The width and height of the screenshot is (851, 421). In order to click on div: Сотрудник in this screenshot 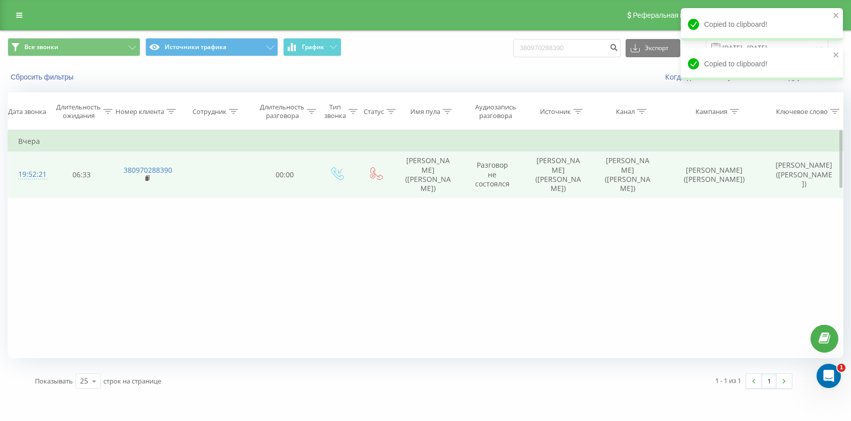, I will do `click(209, 111)`.